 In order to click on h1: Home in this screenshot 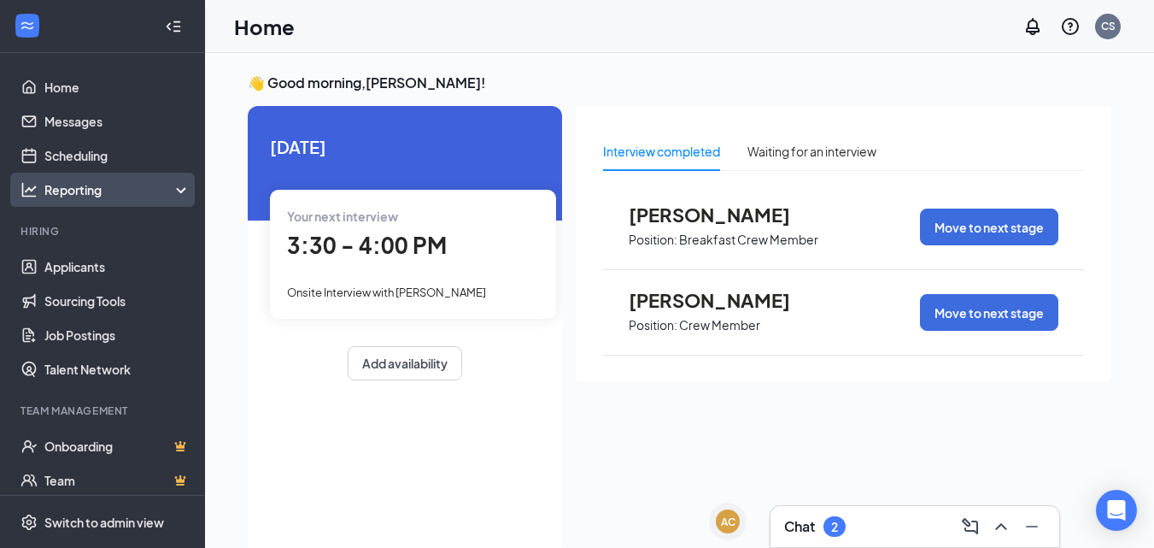, I will do `click(264, 26)`.